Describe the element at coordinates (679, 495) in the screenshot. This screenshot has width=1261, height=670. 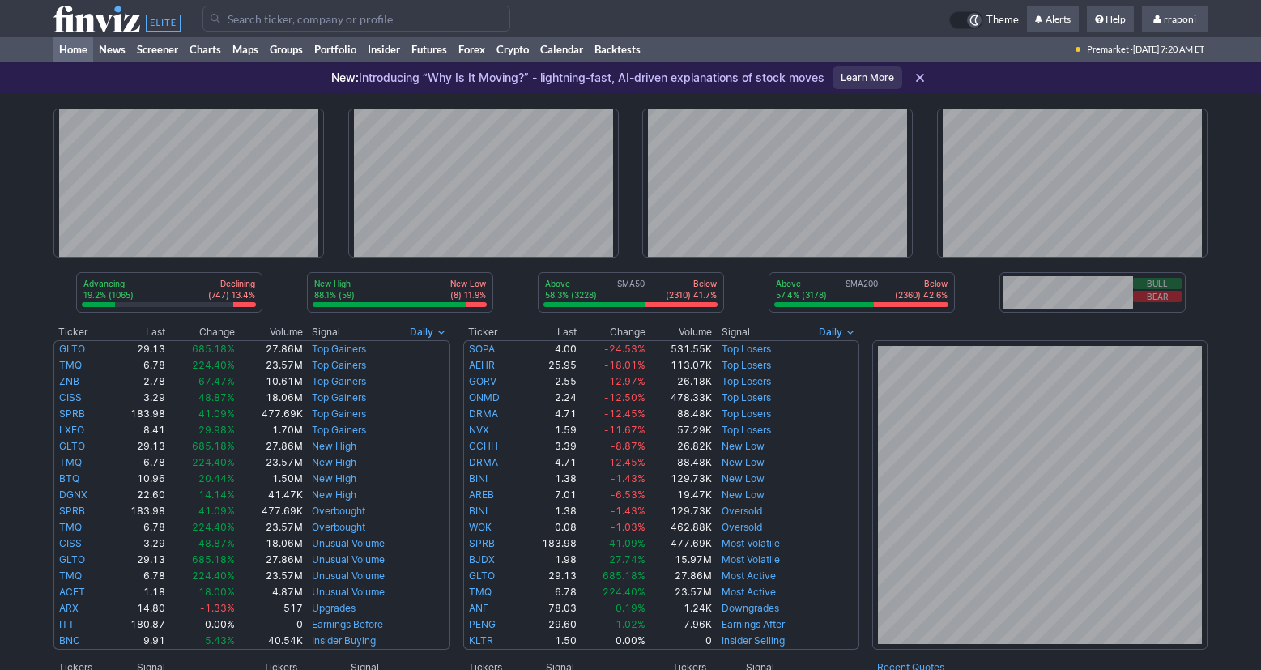
I see `td: 19.47K` at that location.